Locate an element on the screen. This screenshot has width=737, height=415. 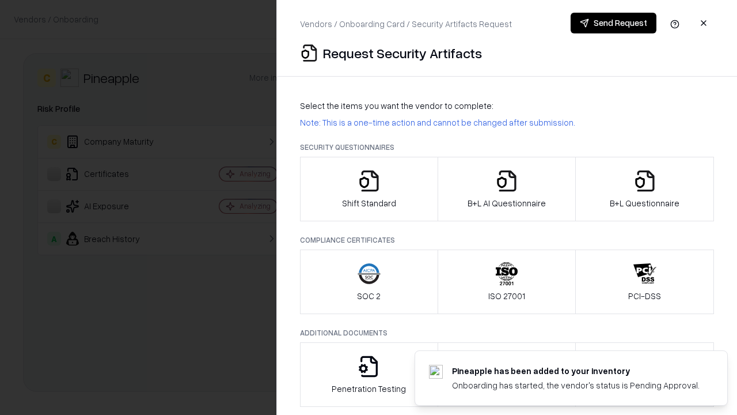
img: pineappleenergy.com is located at coordinates (436, 371).